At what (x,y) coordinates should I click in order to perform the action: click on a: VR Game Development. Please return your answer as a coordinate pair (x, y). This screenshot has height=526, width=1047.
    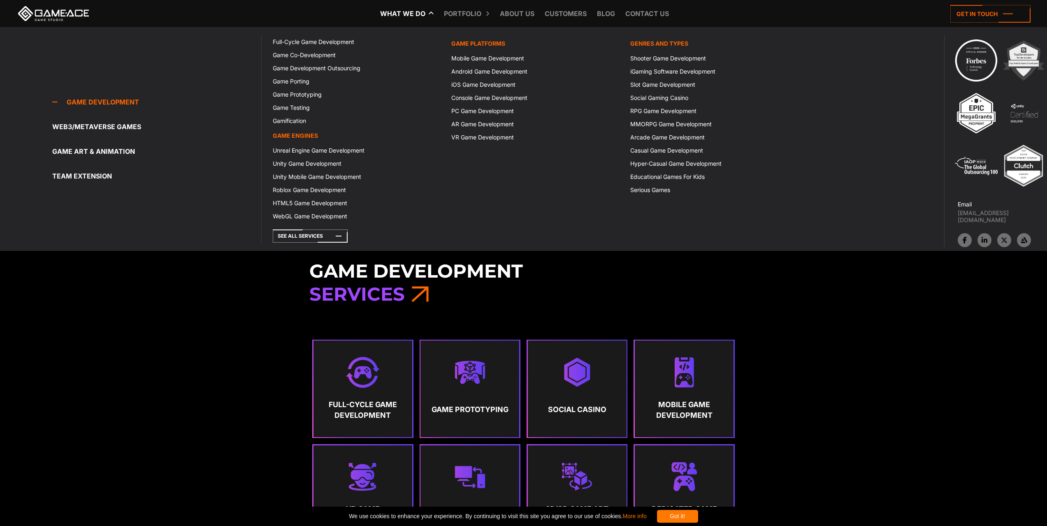
    Looking at the image, I should click on (536, 137).